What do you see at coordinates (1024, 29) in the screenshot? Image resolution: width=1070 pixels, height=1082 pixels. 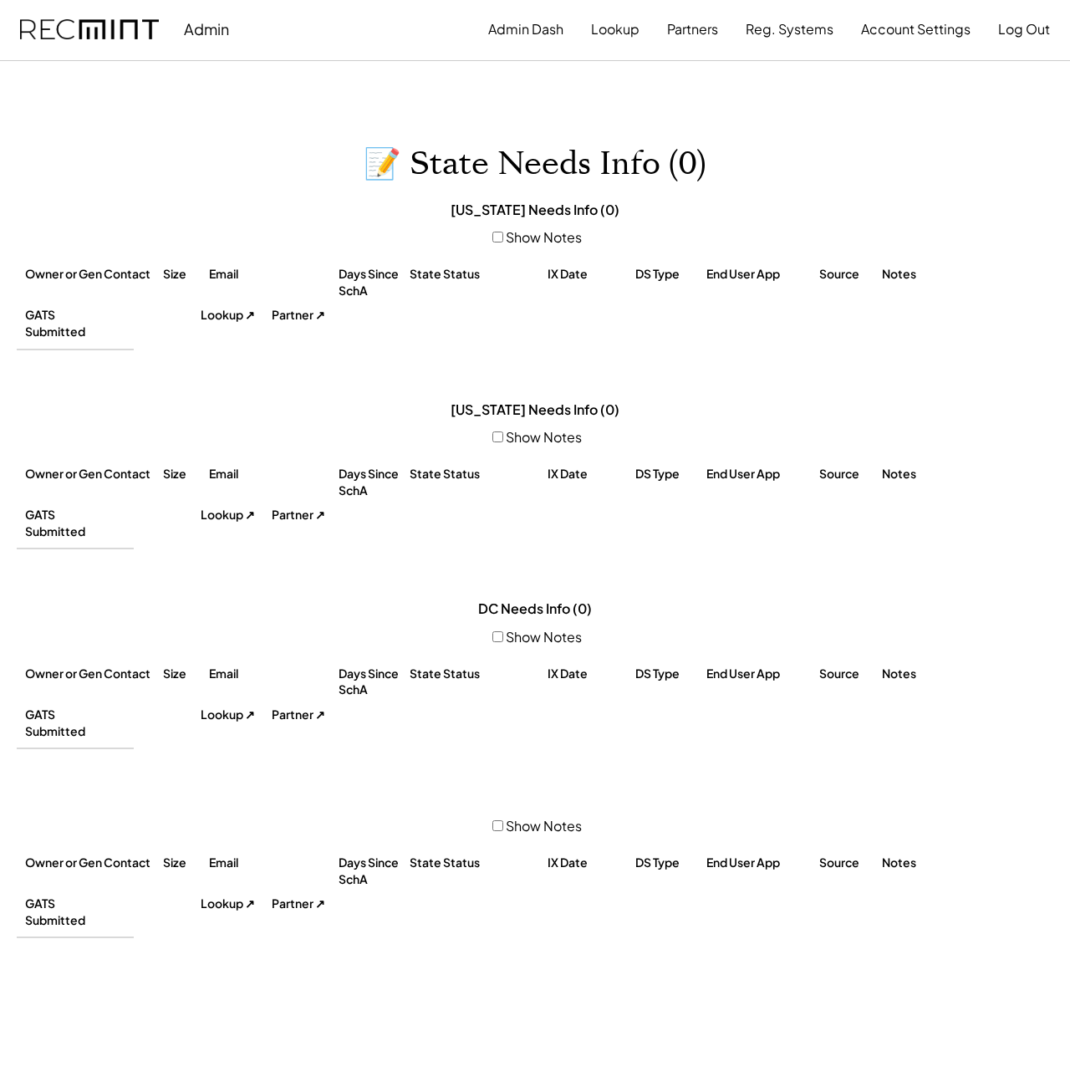 I see `button: Log Out` at bounding box center [1024, 29].